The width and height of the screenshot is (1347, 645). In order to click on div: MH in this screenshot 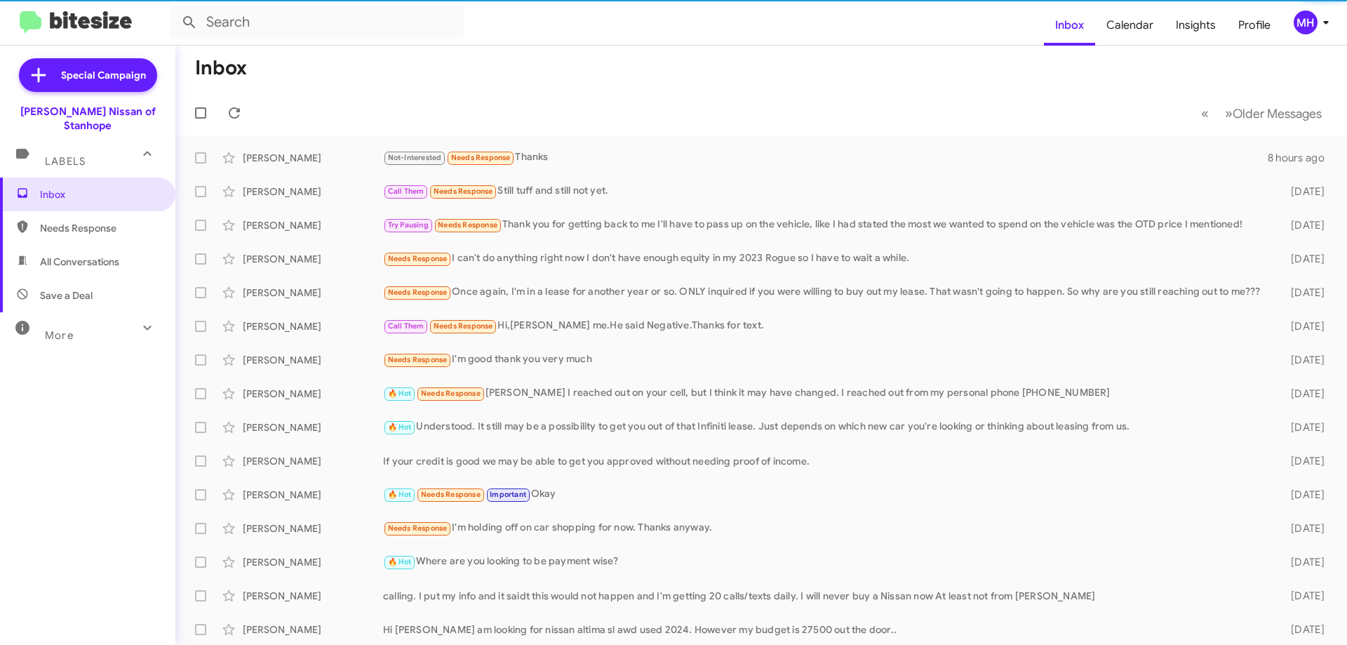, I will do `click(1306, 22)`.